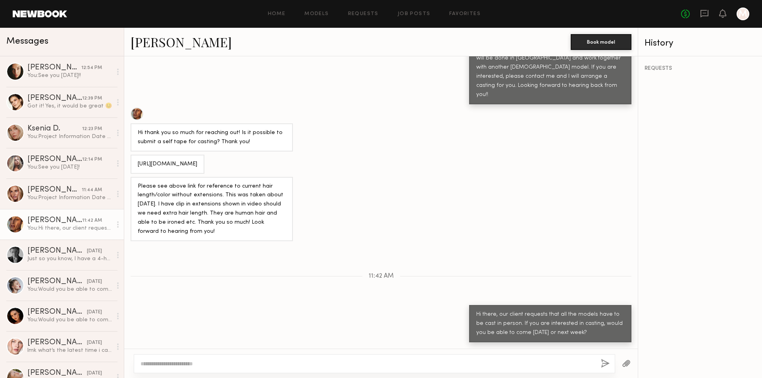  I want to click on a: Requests, so click(363, 14).